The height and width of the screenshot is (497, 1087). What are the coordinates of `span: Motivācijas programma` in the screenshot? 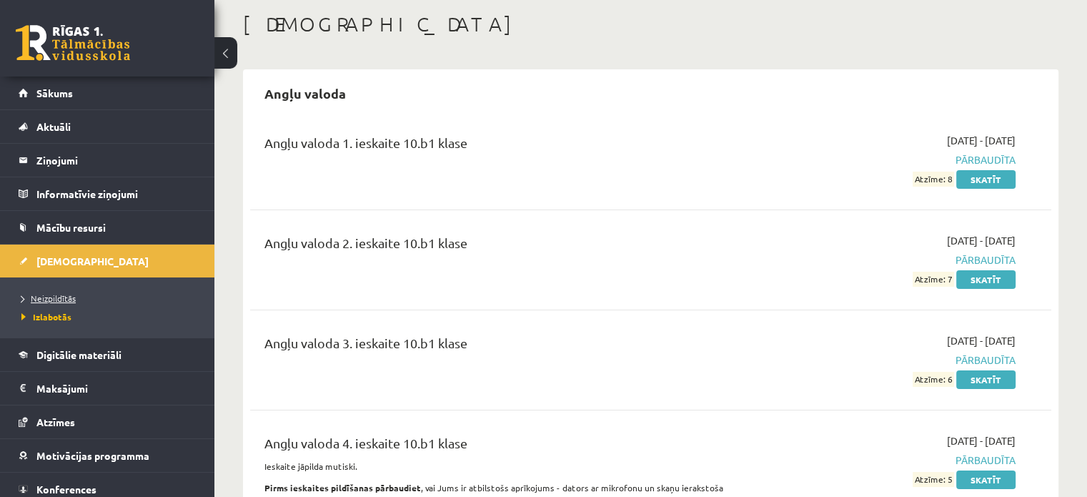 It's located at (93, 455).